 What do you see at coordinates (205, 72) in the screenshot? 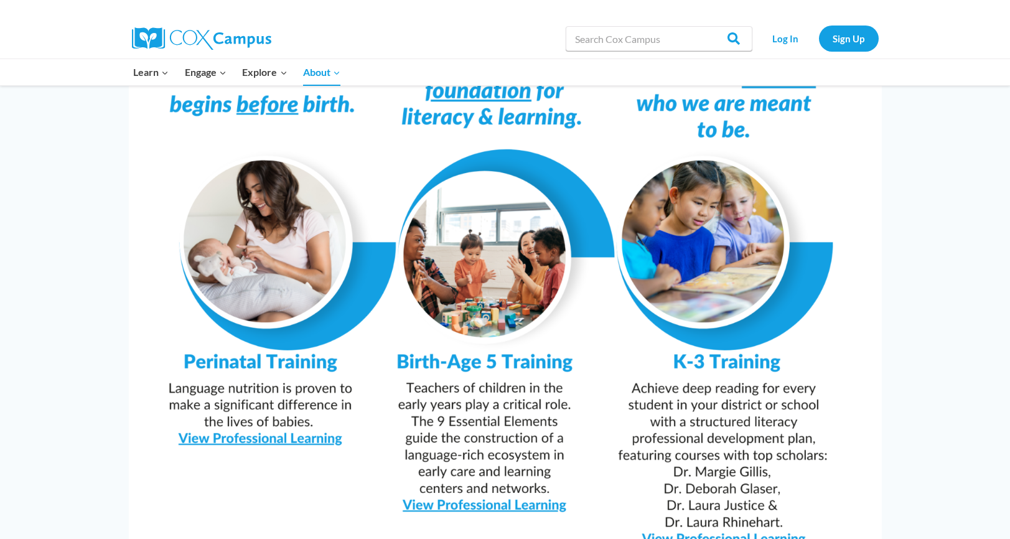
I see `button: Child menu of Engage` at bounding box center [205, 72].